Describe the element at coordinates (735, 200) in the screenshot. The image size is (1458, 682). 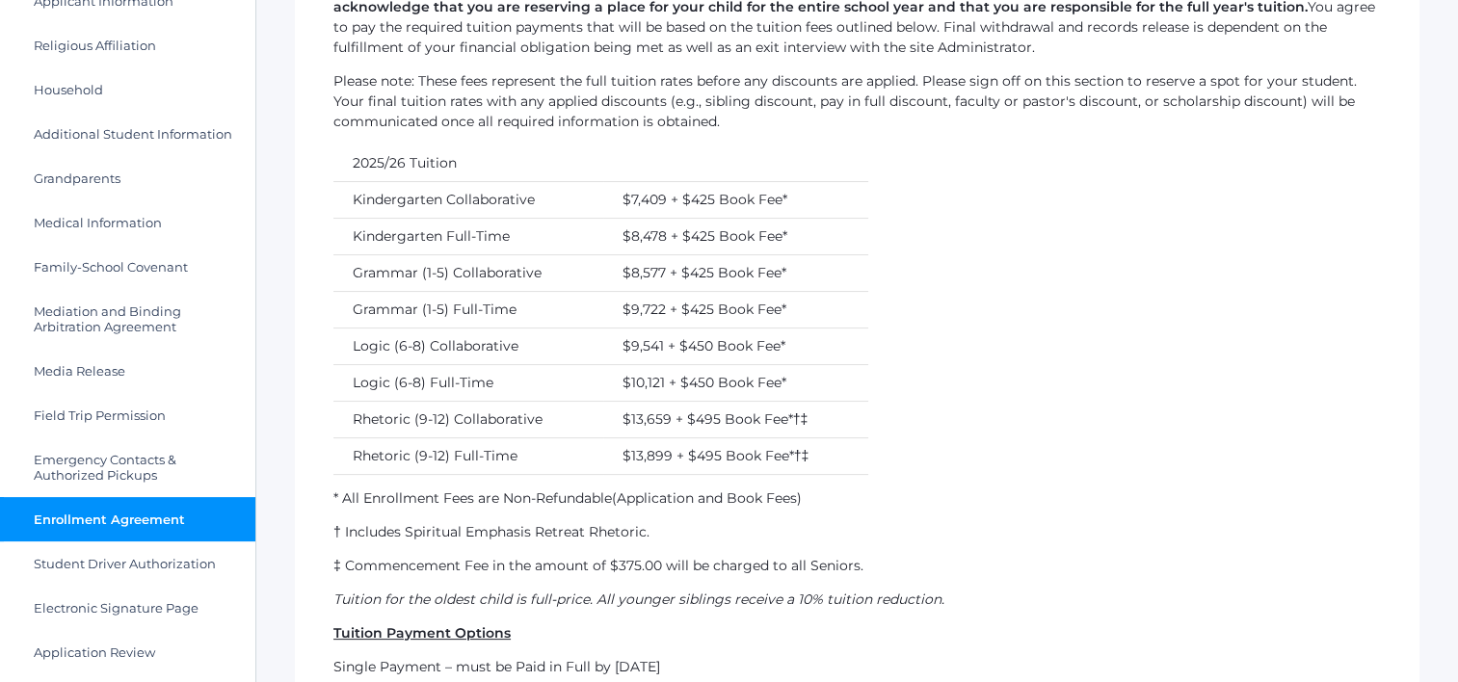
I see `td: $7,409 + $425 Book Fee*` at that location.